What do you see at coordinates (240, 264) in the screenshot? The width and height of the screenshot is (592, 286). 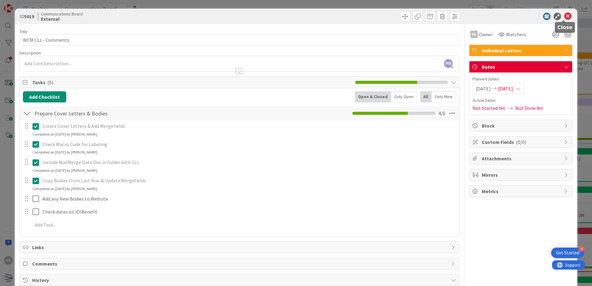 I see `span: Comments` at bounding box center [240, 264].